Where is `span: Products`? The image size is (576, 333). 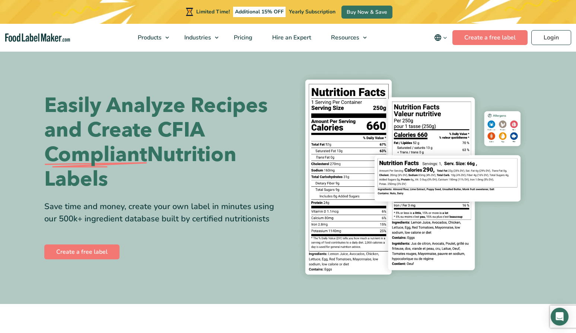
span: Products is located at coordinates (149, 38).